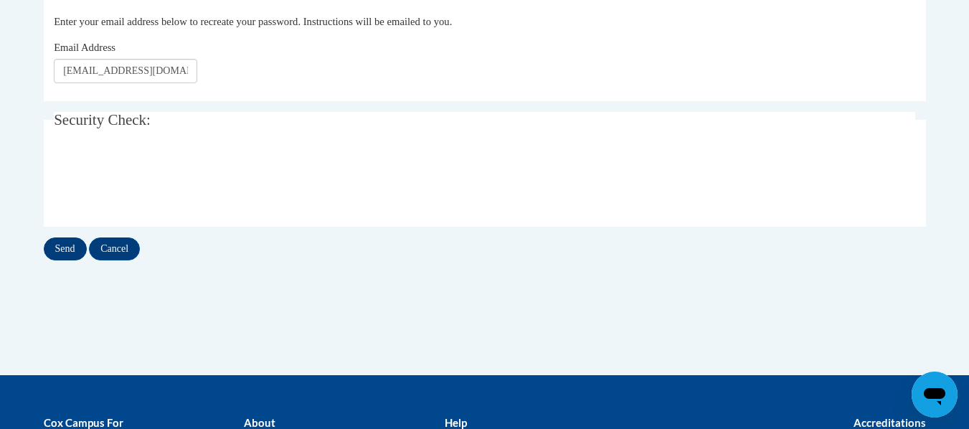  I want to click on span: Email Address, so click(85, 47).